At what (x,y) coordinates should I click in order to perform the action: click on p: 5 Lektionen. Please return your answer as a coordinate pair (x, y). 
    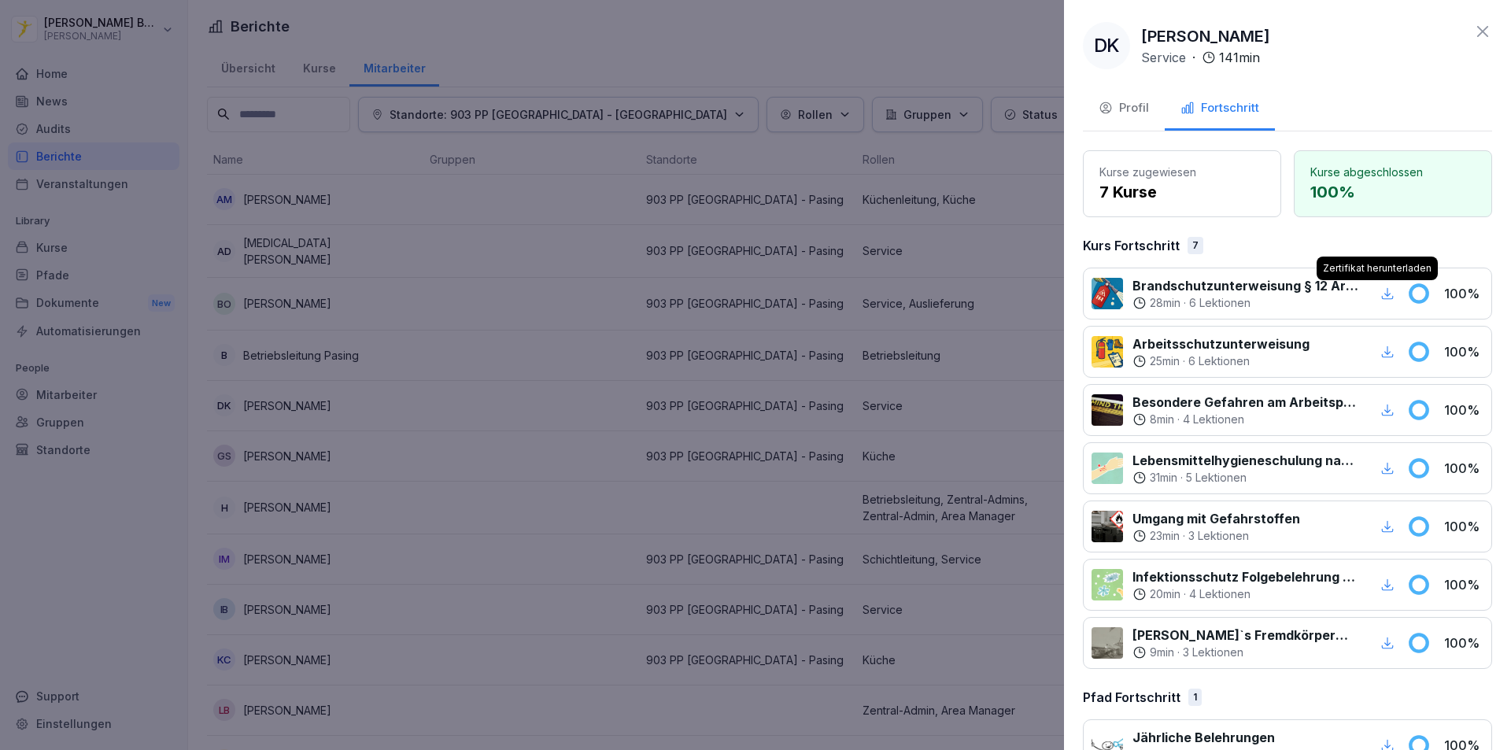
    Looking at the image, I should click on (1216, 478).